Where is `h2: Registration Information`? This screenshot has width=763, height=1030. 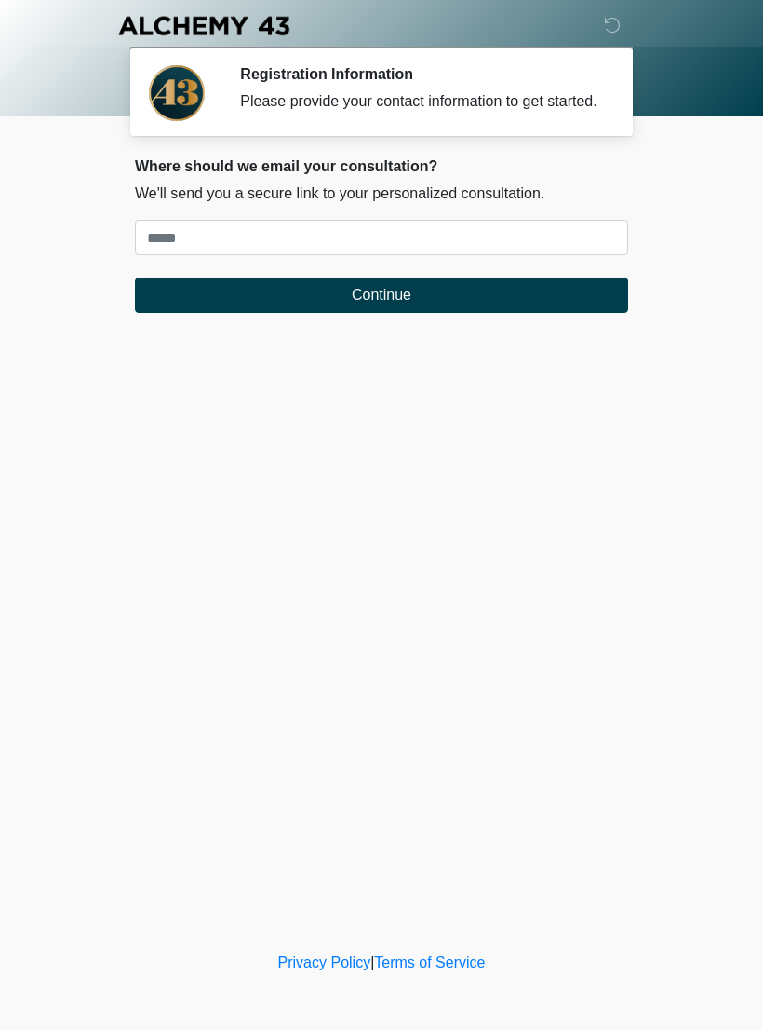 h2: Registration Information is located at coordinates (420, 74).